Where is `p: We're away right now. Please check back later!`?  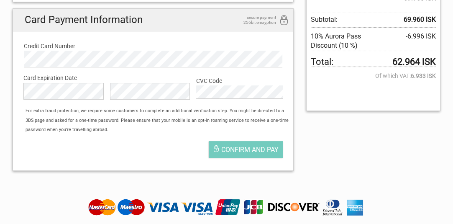
p: We're away right now. Please check back later! is located at coordinates (53, 18).